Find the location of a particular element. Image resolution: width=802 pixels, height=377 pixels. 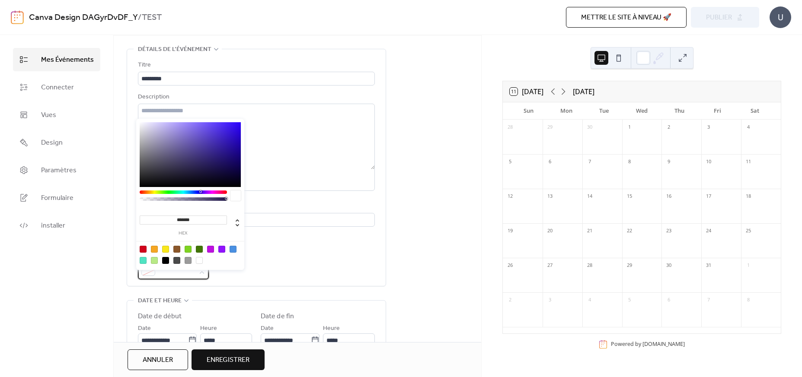

span: Mes Événements is located at coordinates (67, 60).